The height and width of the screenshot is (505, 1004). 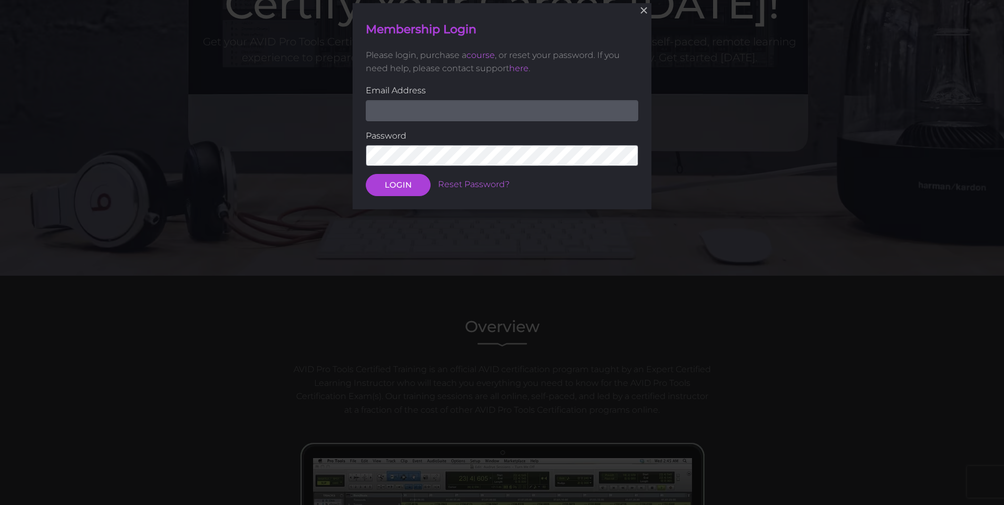 I want to click on a: Reset Password?, so click(x=474, y=184).